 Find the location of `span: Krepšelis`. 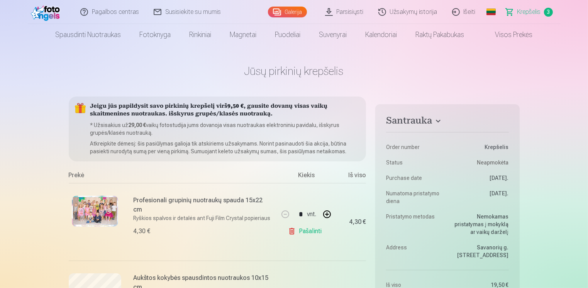

span: Krepšelis is located at coordinates (529, 12).